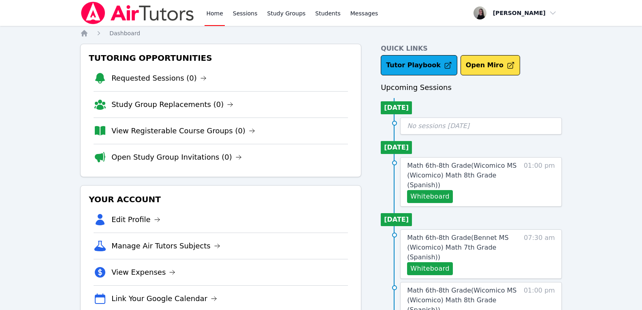  Describe the element at coordinates (125, 33) in the screenshot. I see `a: Dashboard` at that location.